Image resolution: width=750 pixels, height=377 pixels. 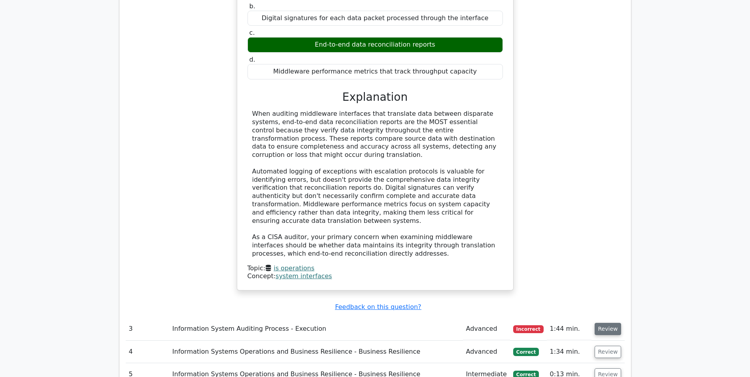 I want to click on td: 1:34 min., so click(x=569, y=352).